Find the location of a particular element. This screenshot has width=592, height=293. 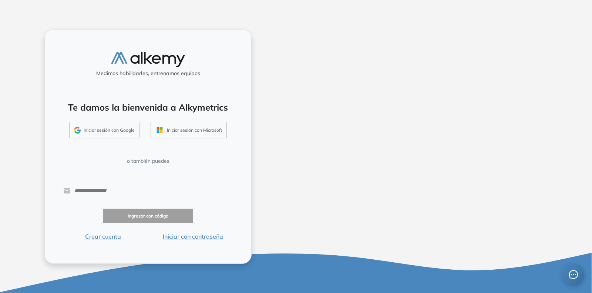

button: Crear cuenta is located at coordinates (103, 237).